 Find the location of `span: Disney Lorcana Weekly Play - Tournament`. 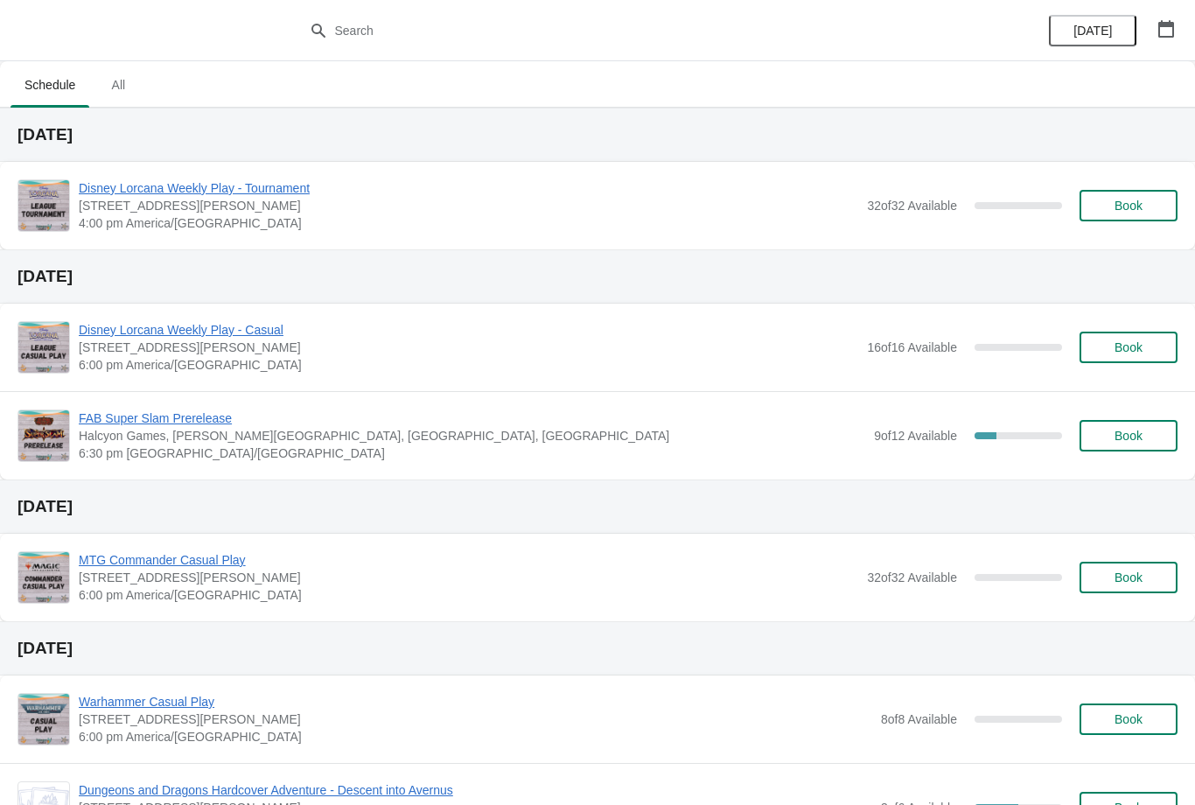

span: Disney Lorcana Weekly Play - Tournament is located at coordinates (468, 188).